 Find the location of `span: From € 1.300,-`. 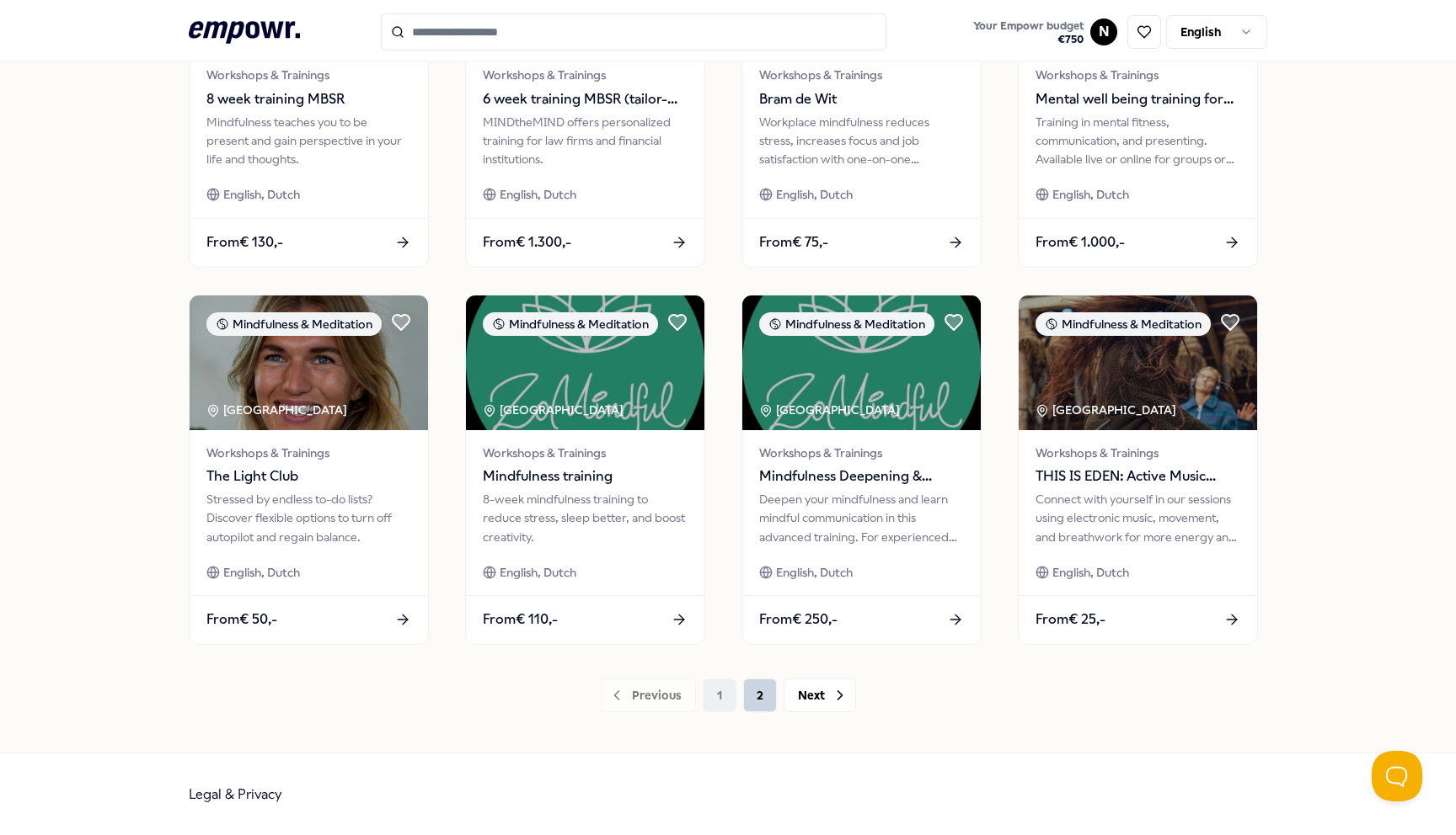

span: From € 1.300,- is located at coordinates (527, 243).